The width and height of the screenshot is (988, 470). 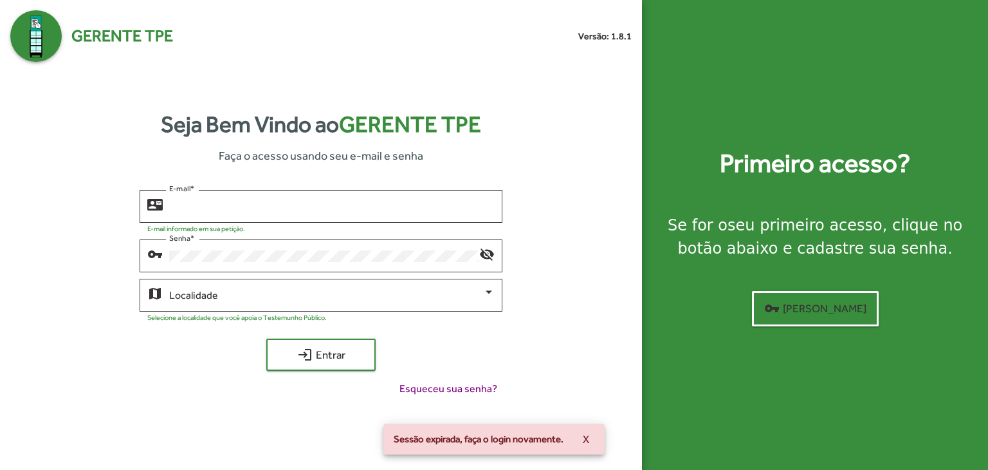 I want to click on div: Se for o , clique no botão abaixo e cadastre sua senha., so click(x=815, y=237).